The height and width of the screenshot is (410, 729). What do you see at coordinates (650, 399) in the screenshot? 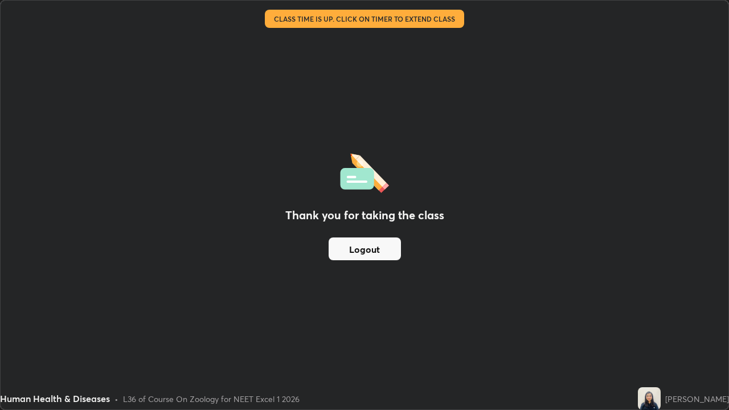
I see `img: 4d3cbe263ddf4dc9b2d989329401025d.jpg` at bounding box center [650, 399].